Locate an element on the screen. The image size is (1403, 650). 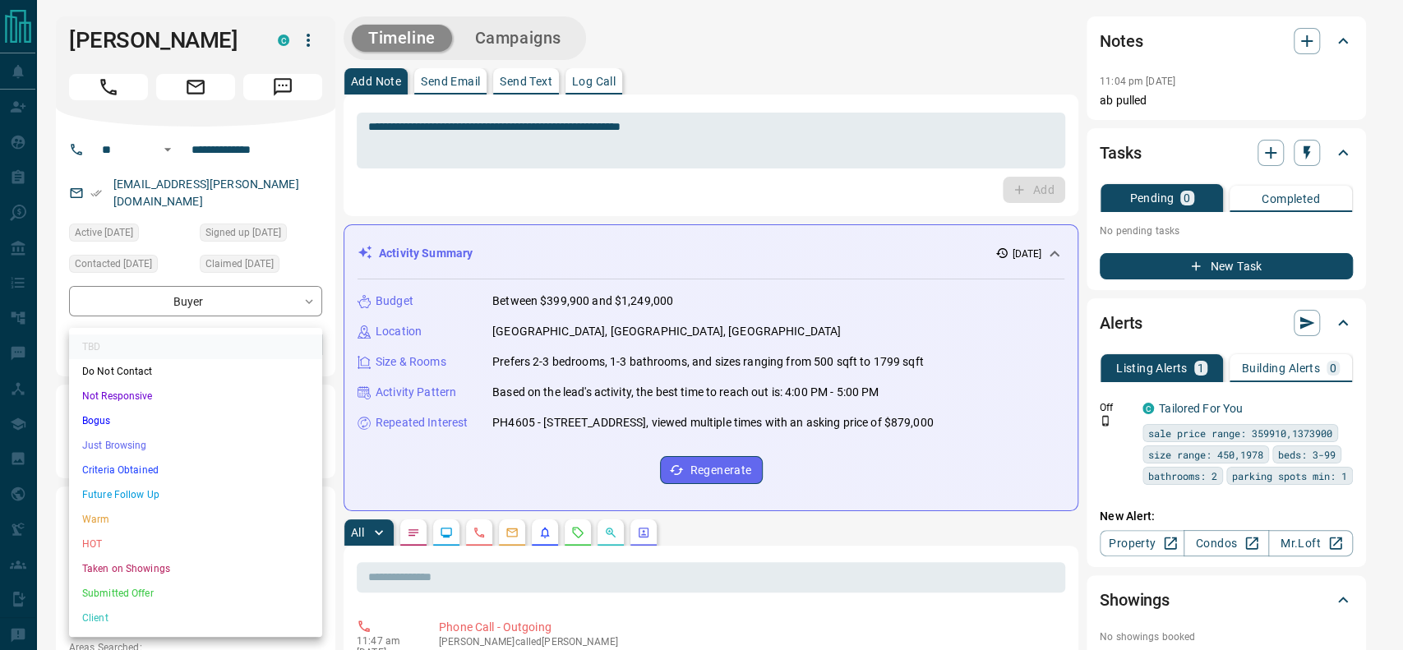
li: HOT is located at coordinates (196, 544).